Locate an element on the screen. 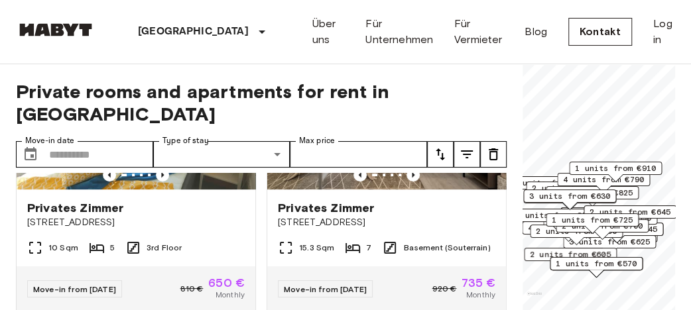 The height and width of the screenshot is (310, 691). label: Move-in date is located at coordinates (50, 141).